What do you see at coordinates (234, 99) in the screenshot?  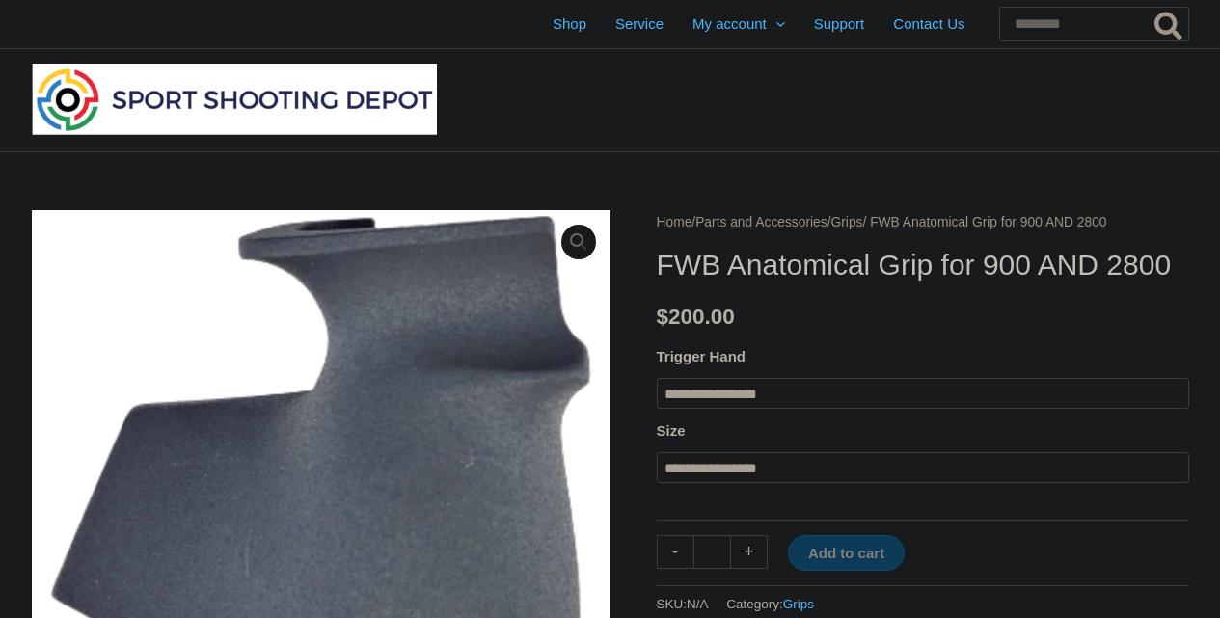 I see `img: Sport Shooting Depot` at bounding box center [234, 99].